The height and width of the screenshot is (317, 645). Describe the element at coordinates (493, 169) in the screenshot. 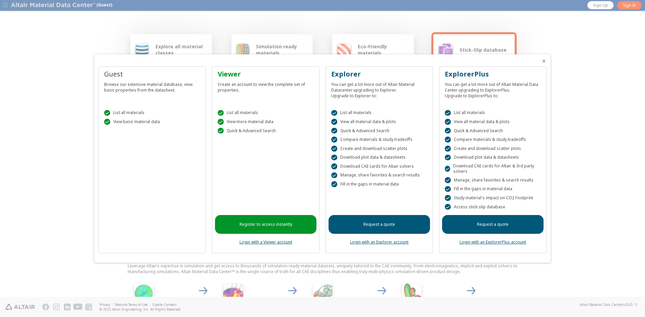

I see `div: Download CAE cards for Altair & 3rd party solvers` at that location.